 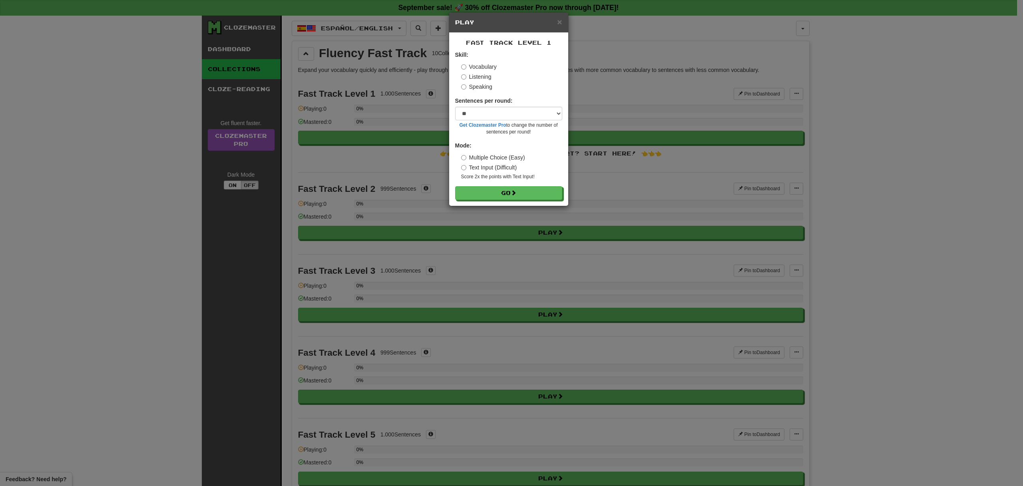 I want to click on small: Score 2x the points with Text Input !, so click(x=511, y=177).